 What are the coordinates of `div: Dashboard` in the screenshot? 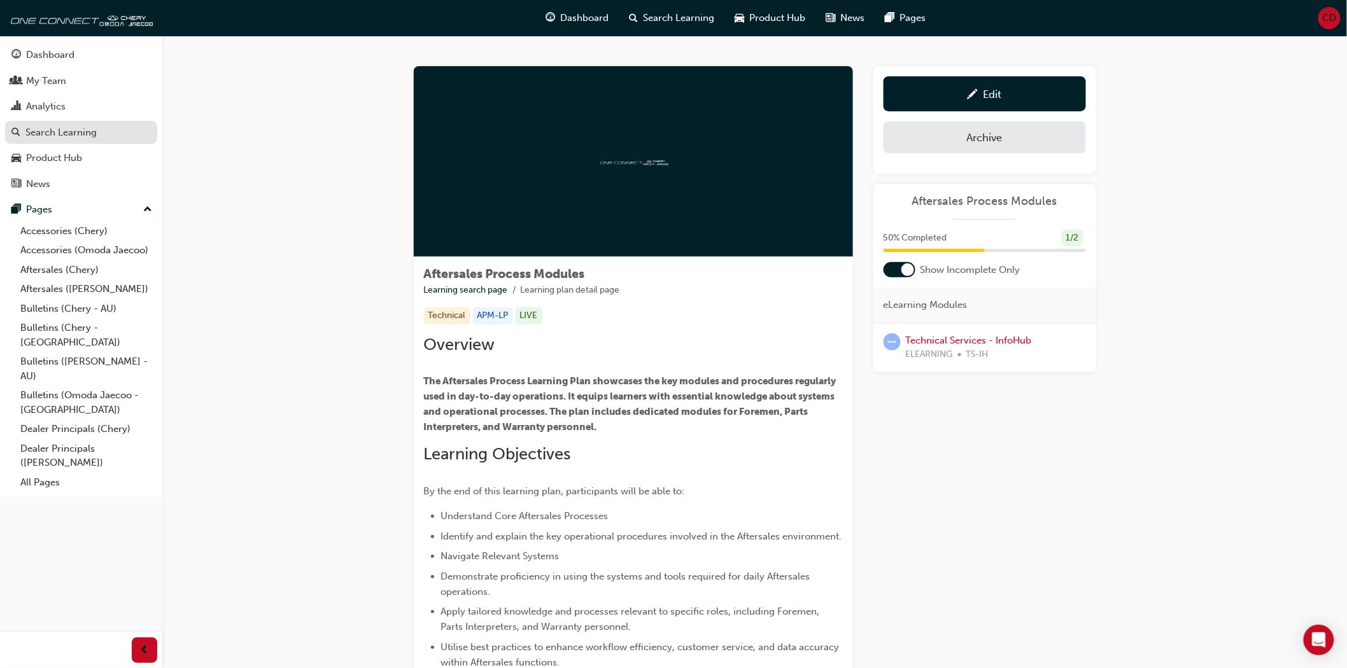 It's located at (50, 55).